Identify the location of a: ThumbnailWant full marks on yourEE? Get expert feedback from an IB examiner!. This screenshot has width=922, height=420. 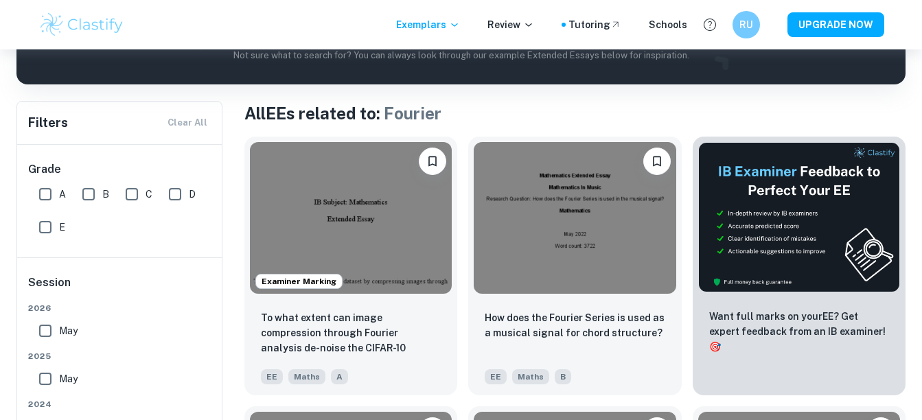
(799, 266).